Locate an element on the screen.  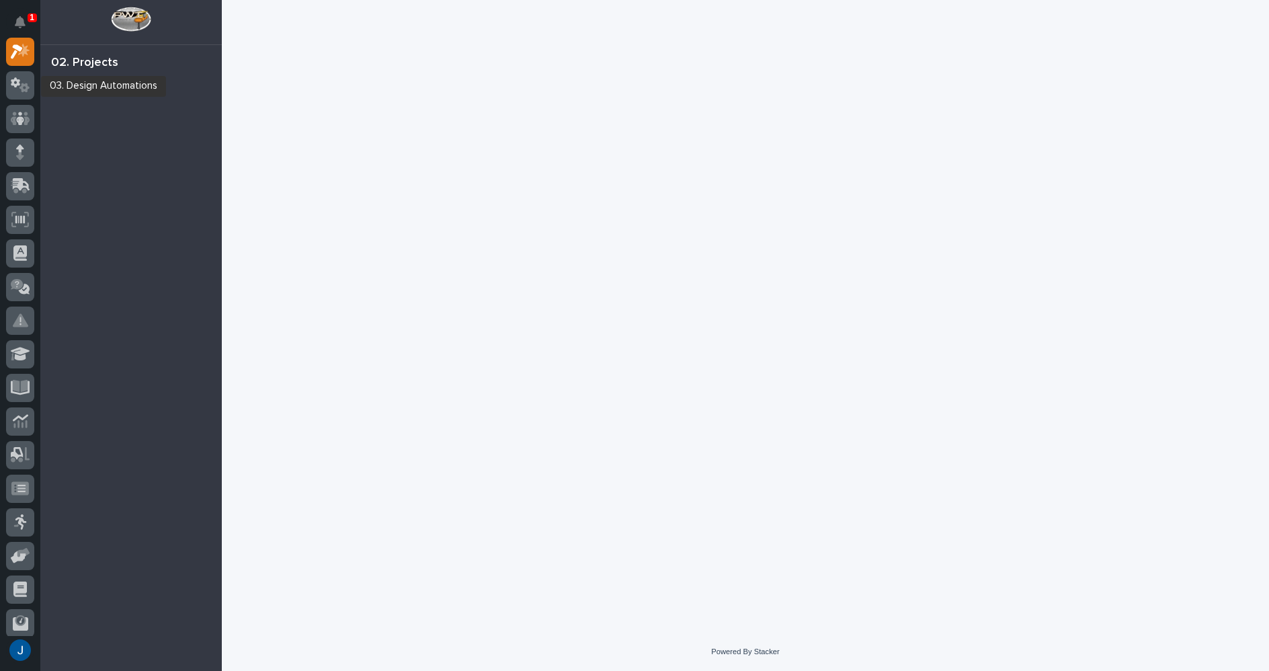
div: 02. Projects is located at coordinates (85, 63).